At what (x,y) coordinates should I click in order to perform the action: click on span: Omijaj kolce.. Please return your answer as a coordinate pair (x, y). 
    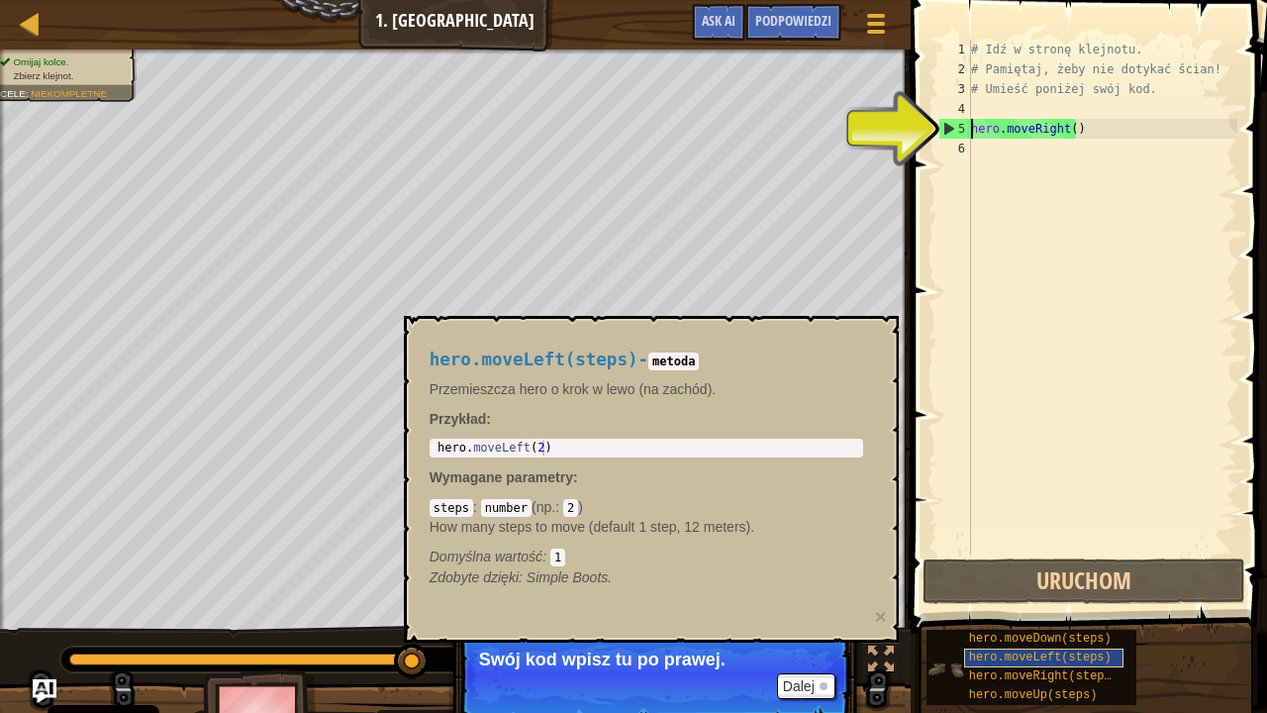
    Looking at the image, I should click on (41, 61).